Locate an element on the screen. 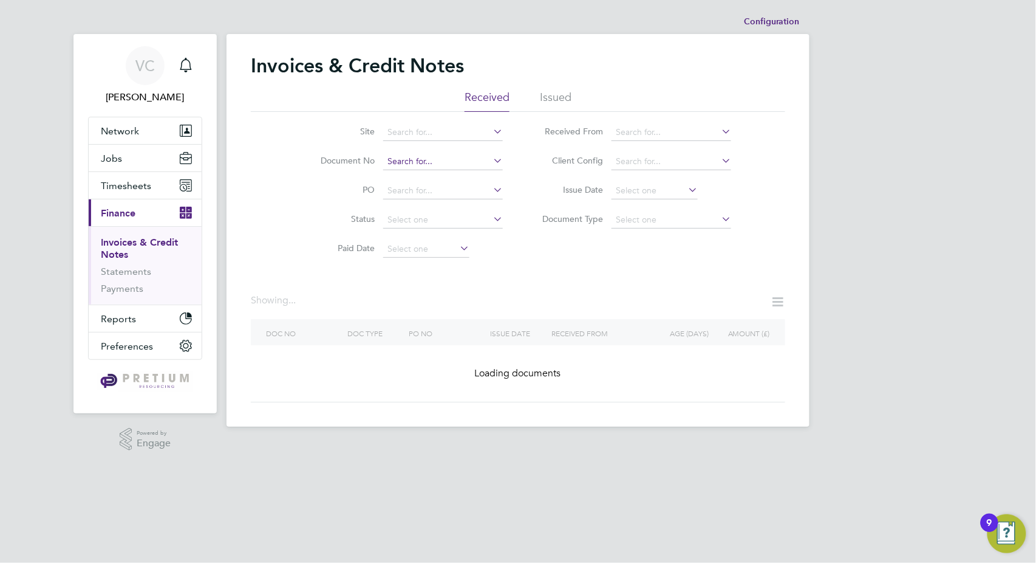 The image size is (1036, 563). button: Network is located at coordinates (145, 131).